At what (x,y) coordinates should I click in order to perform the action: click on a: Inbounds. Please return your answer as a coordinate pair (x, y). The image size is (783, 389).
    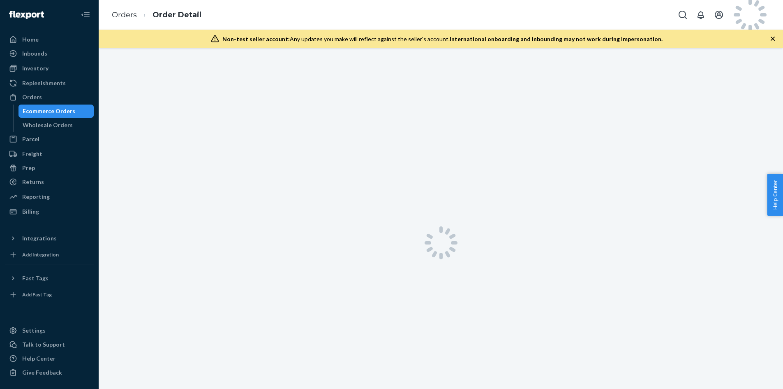
    Looking at the image, I should click on (49, 53).